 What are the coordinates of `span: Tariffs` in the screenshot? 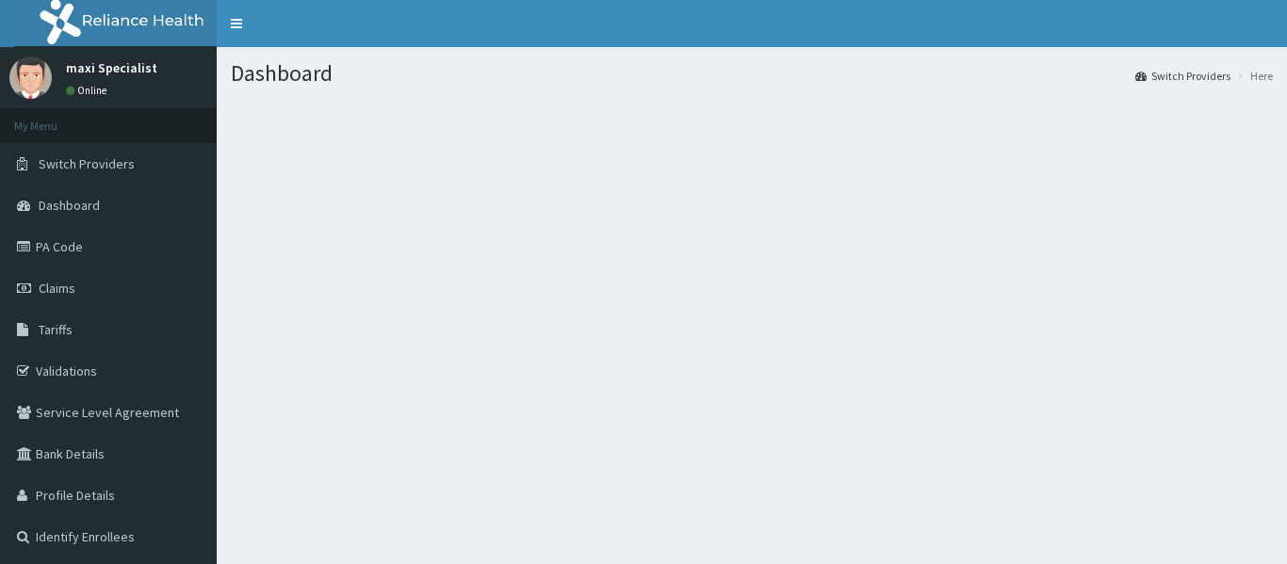 It's located at (56, 330).